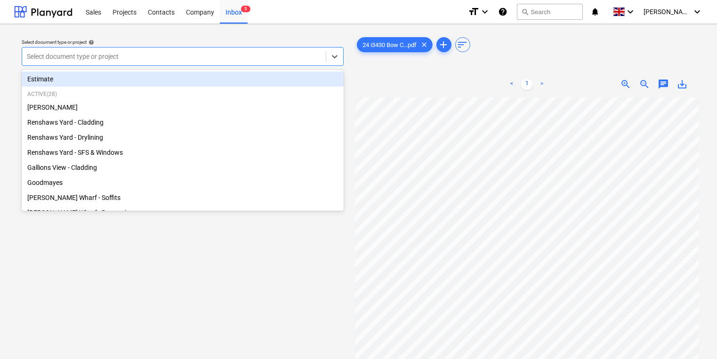 This screenshot has width=717, height=359. I want to click on div: Chat Widget, so click(694, 337).